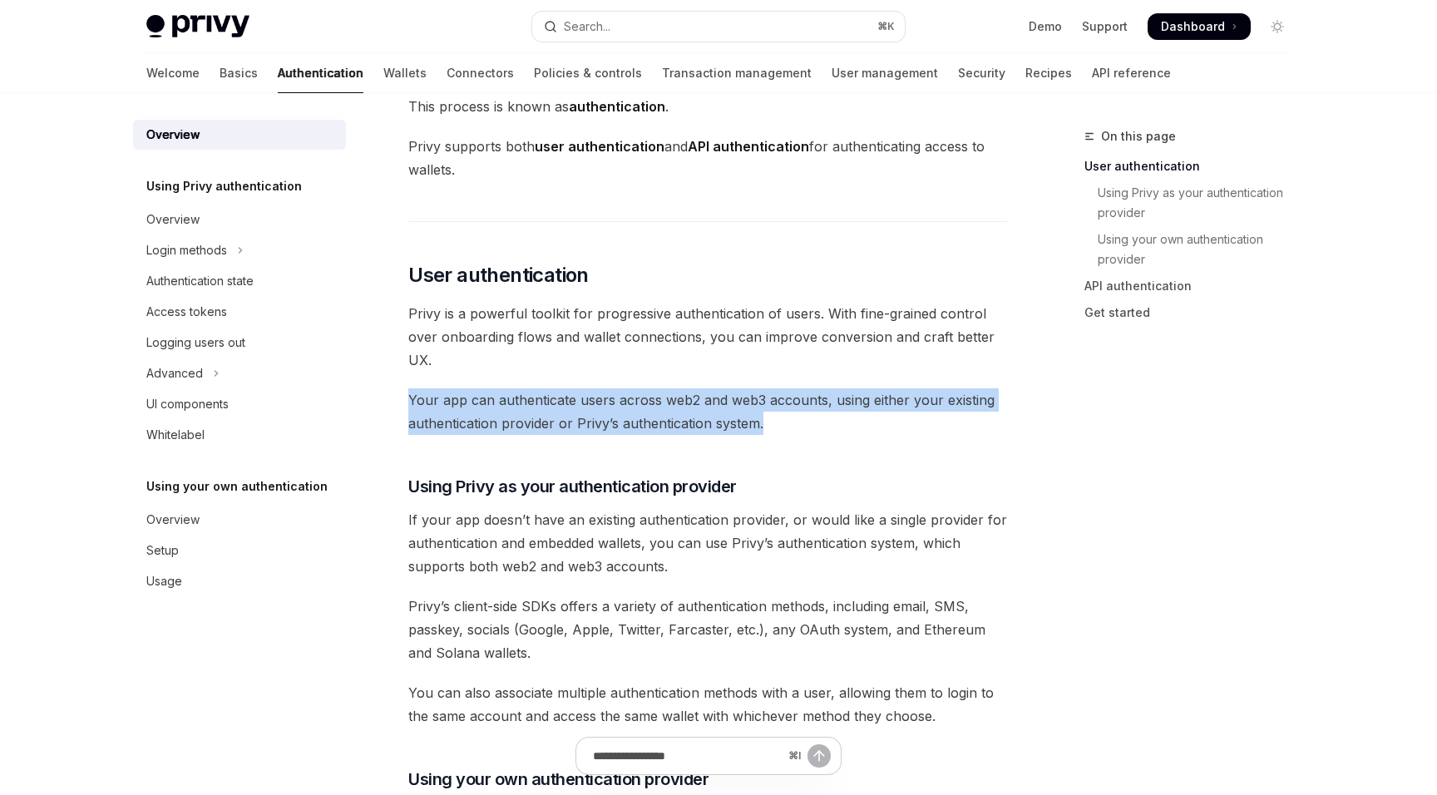 This screenshot has height=795, width=1437. I want to click on span: You can also associate multiple authentication methods with a user, allowing them to login to the..., so click(708, 705).